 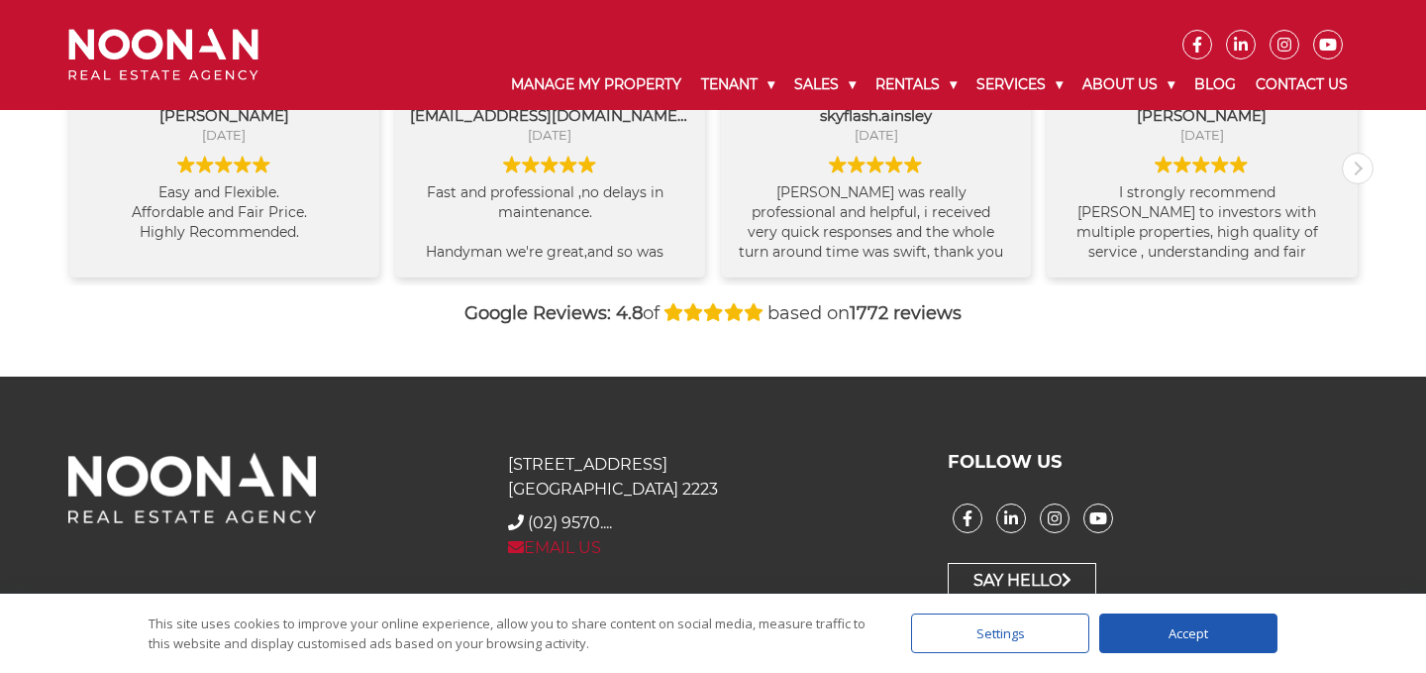 I want to click on strong: Google Reviews:, so click(x=538, y=313).